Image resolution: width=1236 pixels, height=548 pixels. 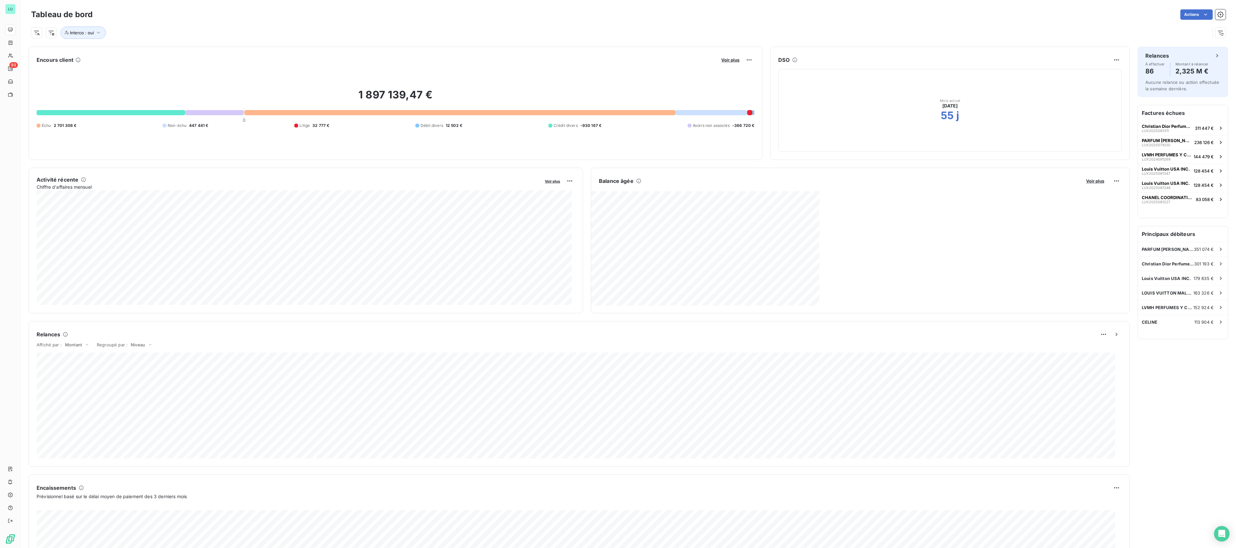 What do you see at coordinates (321, 126) in the screenshot?
I see `span: 32 777 €` at bounding box center [321, 126].